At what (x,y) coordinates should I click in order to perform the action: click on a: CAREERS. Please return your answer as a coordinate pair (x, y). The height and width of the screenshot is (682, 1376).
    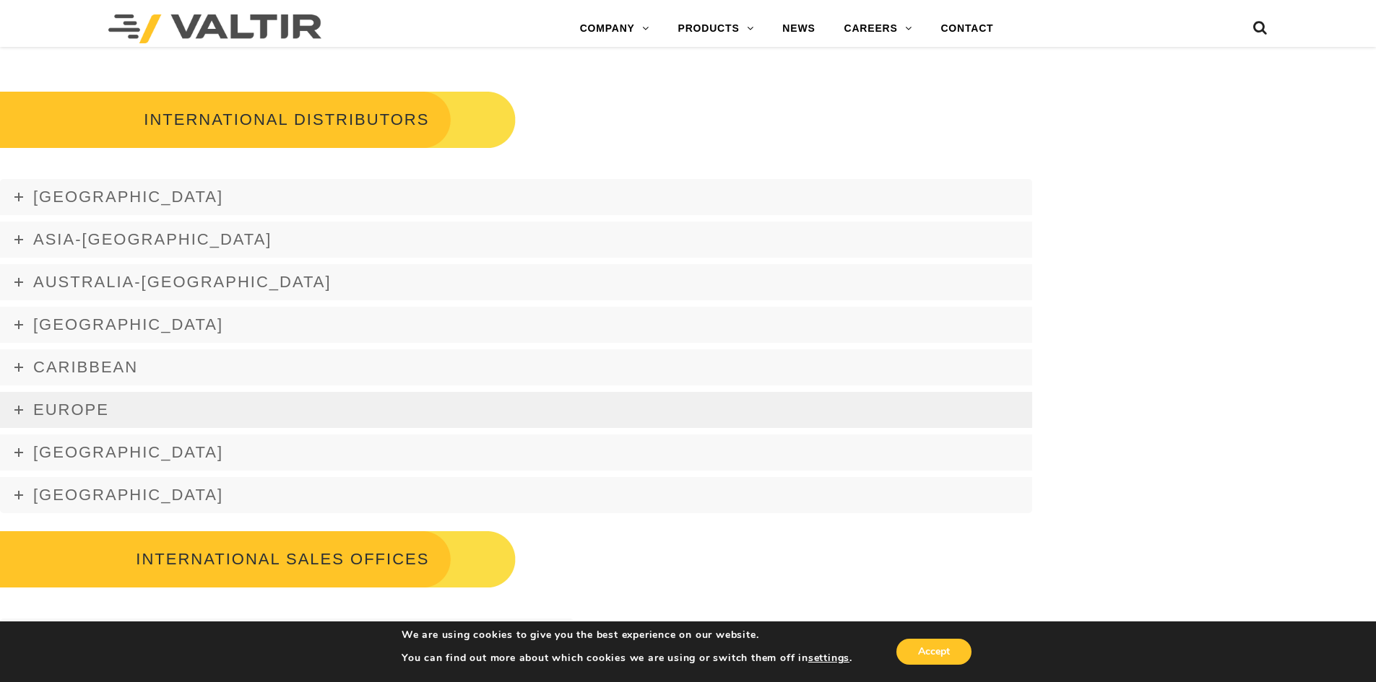
    Looking at the image, I should click on (878, 29).